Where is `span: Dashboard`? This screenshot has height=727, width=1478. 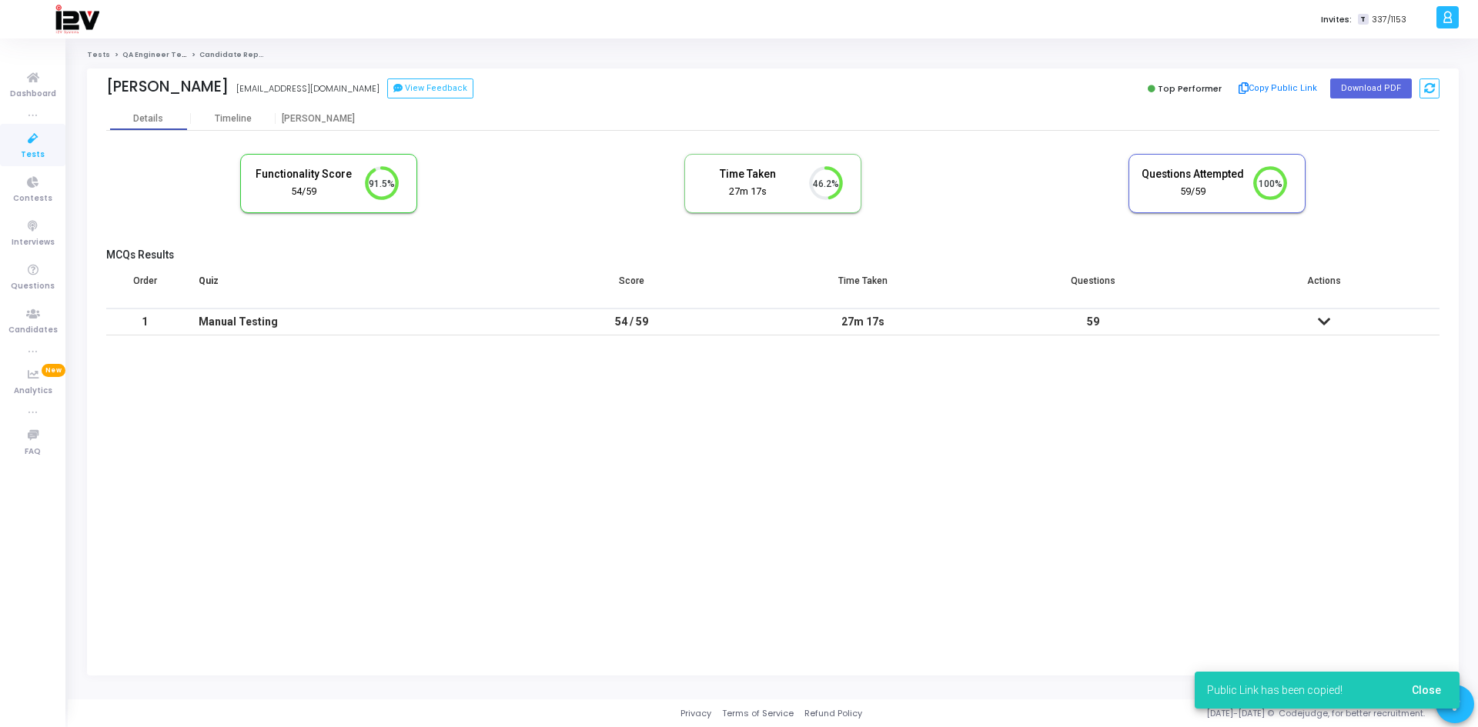
span: Dashboard is located at coordinates (33, 94).